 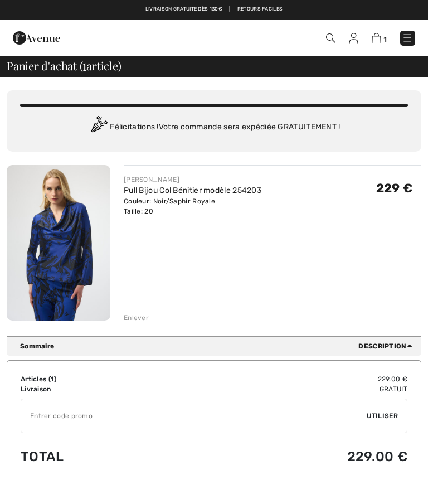 I want to click on span: Utiliser, so click(x=382, y=416).